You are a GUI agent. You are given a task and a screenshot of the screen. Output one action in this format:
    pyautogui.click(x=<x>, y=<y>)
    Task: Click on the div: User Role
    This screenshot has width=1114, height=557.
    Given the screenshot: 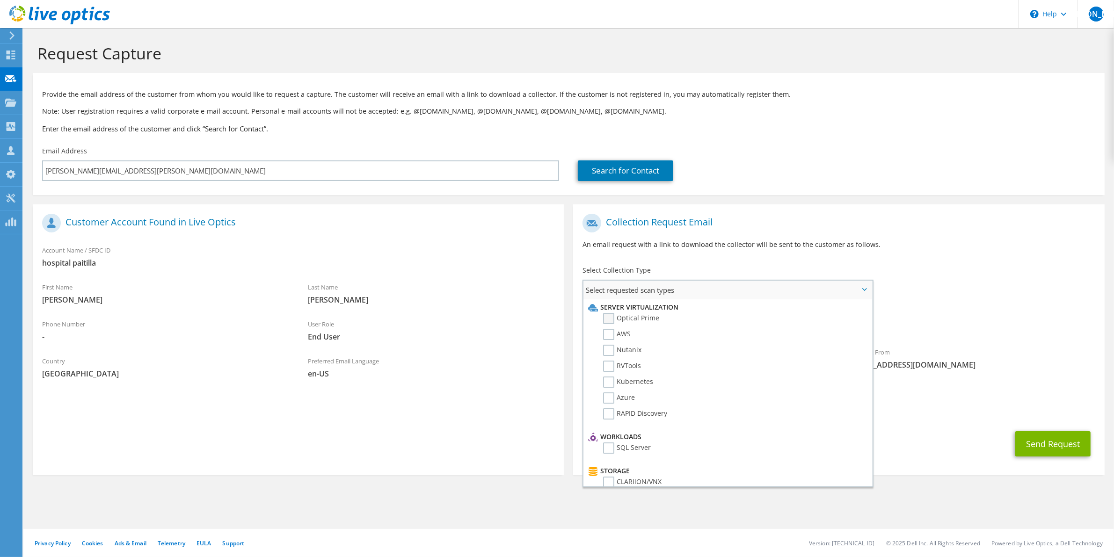 What is the action you would take?
    pyautogui.click(x=431, y=330)
    